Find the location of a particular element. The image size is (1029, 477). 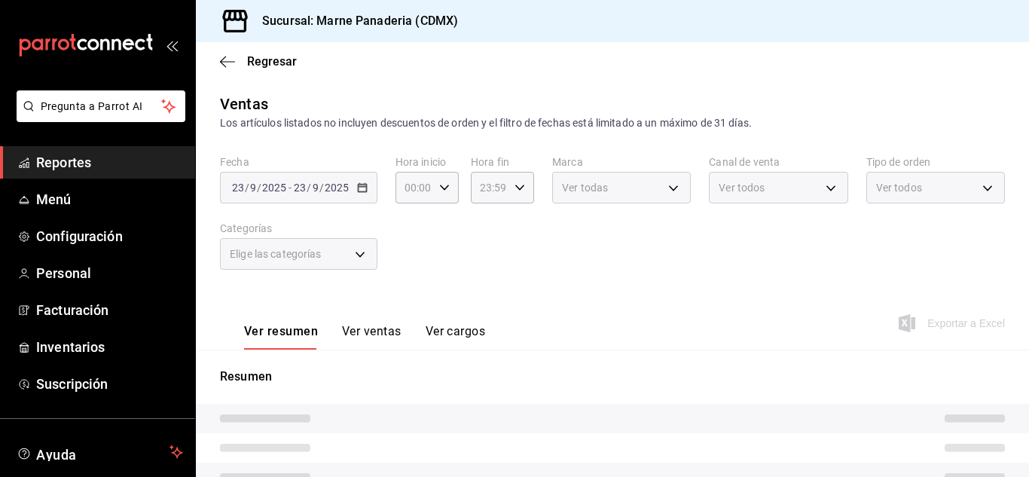

button: Regresar is located at coordinates (258, 61).